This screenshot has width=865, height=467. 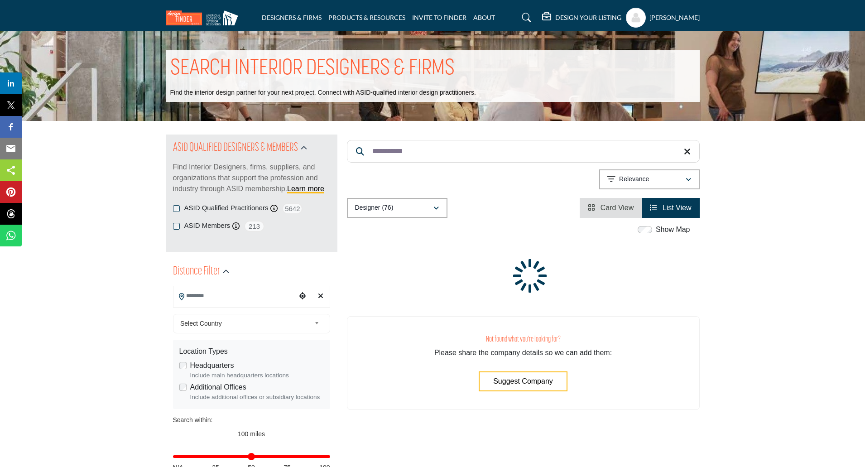 What do you see at coordinates (523, 352) in the screenshot?
I see `span: Please share the company details so we can add them:` at bounding box center [523, 352].